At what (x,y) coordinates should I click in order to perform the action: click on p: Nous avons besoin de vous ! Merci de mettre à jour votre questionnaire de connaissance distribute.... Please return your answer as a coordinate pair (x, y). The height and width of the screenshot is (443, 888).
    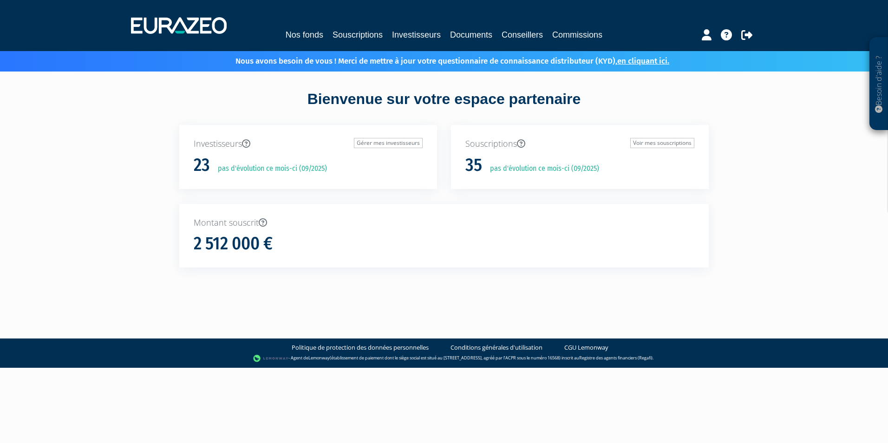
    Looking at the image, I should click on (439, 60).